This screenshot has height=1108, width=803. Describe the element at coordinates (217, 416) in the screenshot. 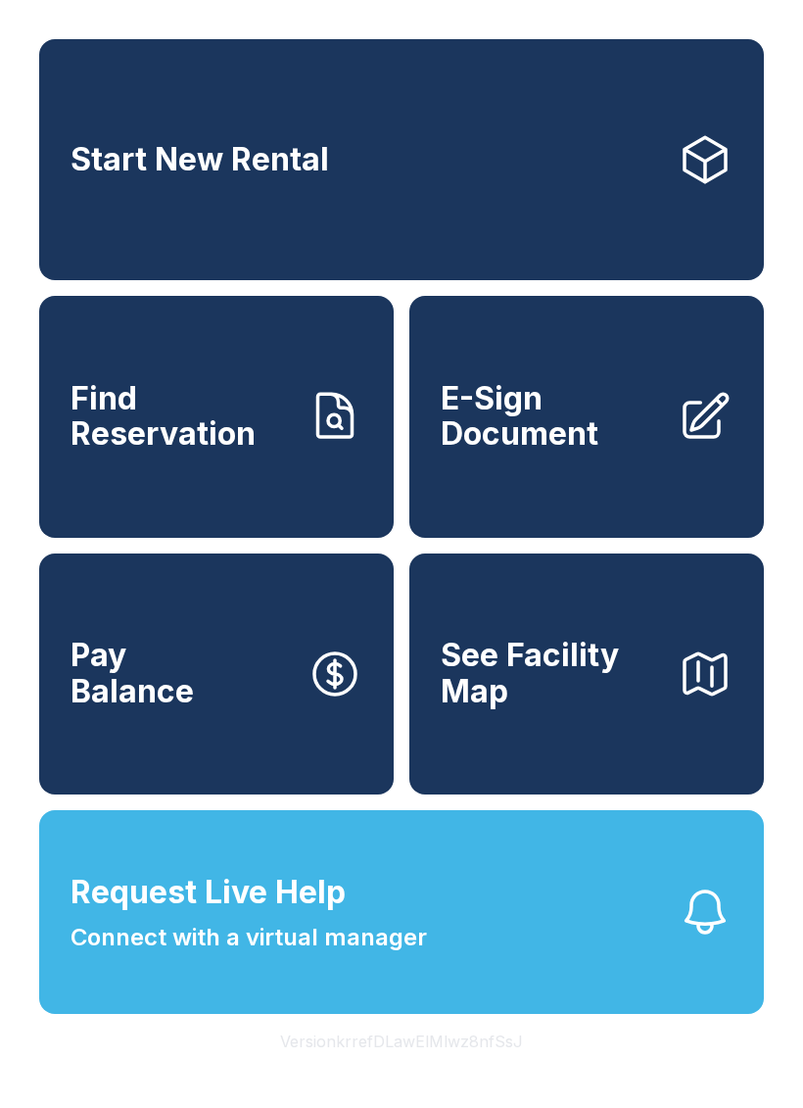

I see `a: Find Reservation` at that location.